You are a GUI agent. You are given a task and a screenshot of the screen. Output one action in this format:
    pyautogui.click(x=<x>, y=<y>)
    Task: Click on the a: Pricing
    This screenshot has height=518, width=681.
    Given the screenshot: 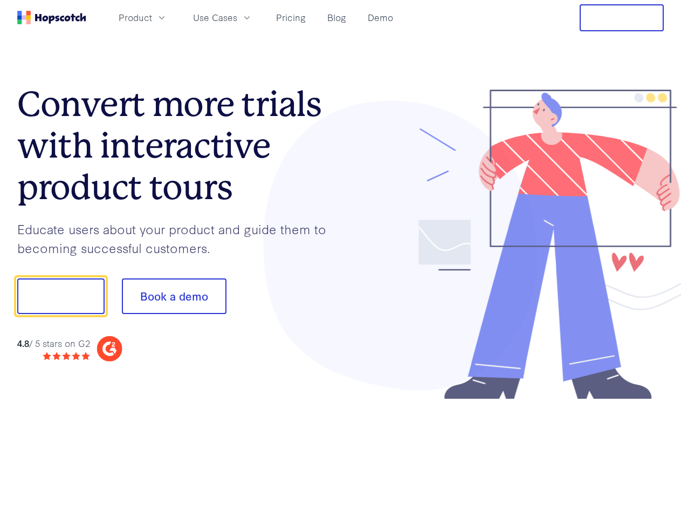 What is the action you would take?
    pyautogui.click(x=291, y=17)
    